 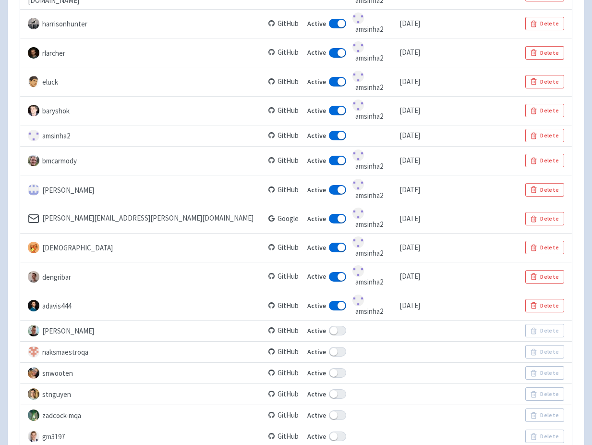 What do you see at coordinates (143, 52) in the screenshot?
I see `td: rlarcher` at bounding box center [143, 52].